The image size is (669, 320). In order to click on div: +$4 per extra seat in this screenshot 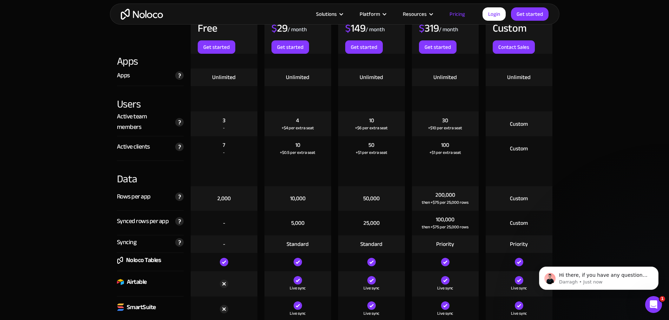, I will do `click(298, 128)`.